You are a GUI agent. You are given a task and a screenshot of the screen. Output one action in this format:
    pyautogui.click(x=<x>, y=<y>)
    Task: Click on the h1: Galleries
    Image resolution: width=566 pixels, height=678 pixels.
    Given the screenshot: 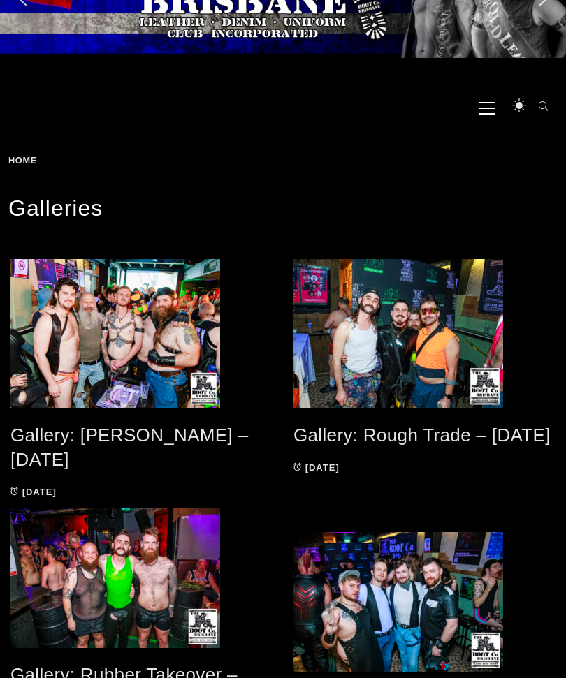 What is the action you would take?
    pyautogui.click(x=283, y=208)
    